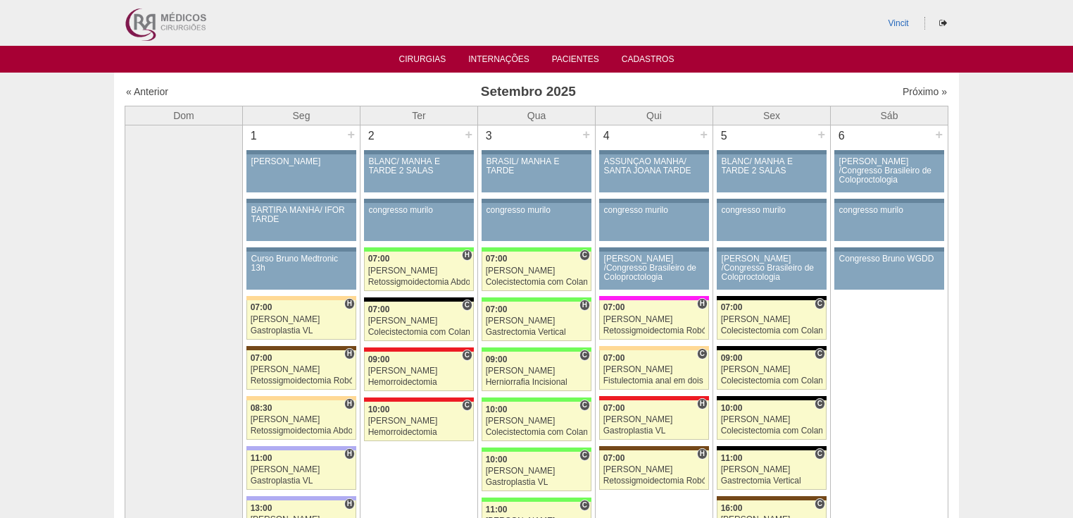  Describe the element at coordinates (537, 115) in the screenshot. I see `th: Qua` at that location.